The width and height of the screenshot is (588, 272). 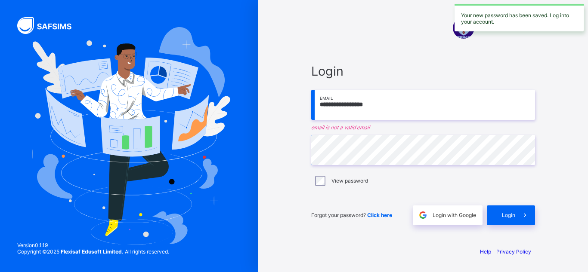 I want to click on span: Login with Google, so click(x=454, y=215).